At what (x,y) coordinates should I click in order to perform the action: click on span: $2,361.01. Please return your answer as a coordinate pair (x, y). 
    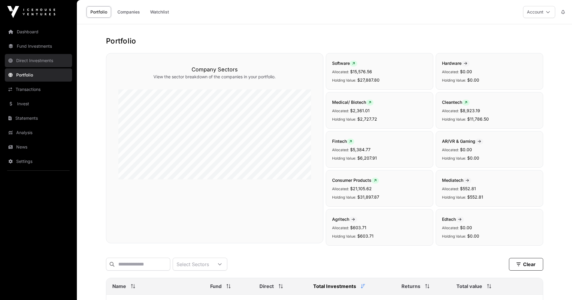
    Looking at the image, I should click on (360, 111).